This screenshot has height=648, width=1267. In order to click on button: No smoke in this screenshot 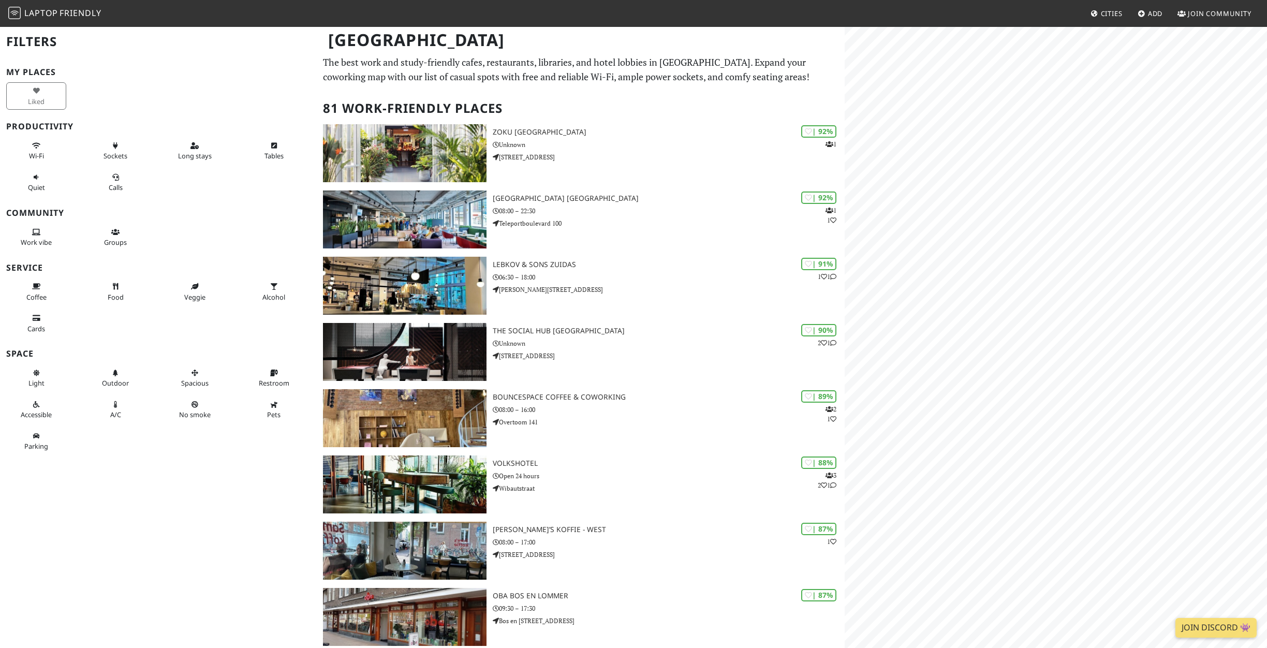, I will do `click(195, 409)`.